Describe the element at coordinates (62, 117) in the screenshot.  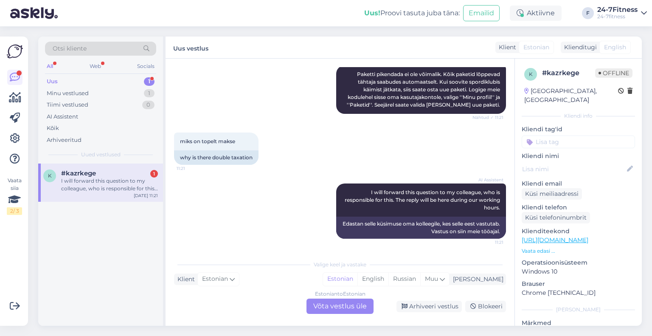
I see `div: AI Assistent` at that location.